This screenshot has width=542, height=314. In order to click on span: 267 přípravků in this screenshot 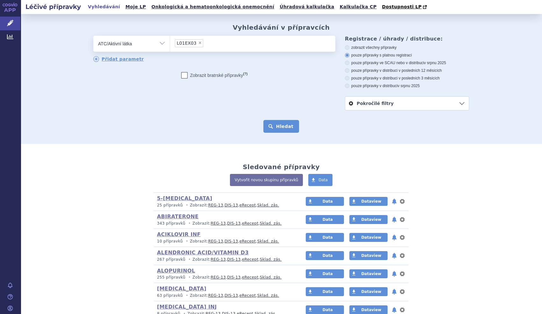, I will do `click(171, 259)`.